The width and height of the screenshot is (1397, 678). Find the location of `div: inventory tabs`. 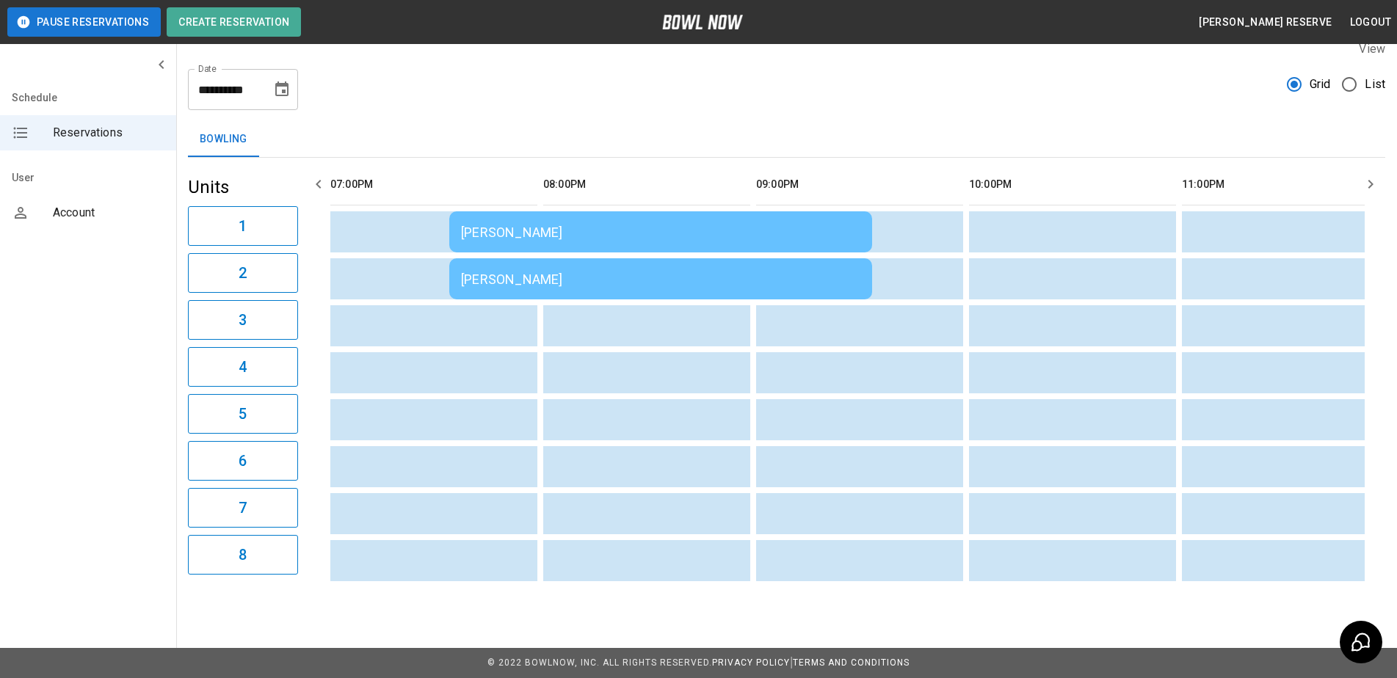

div: inventory tabs is located at coordinates (786, 139).